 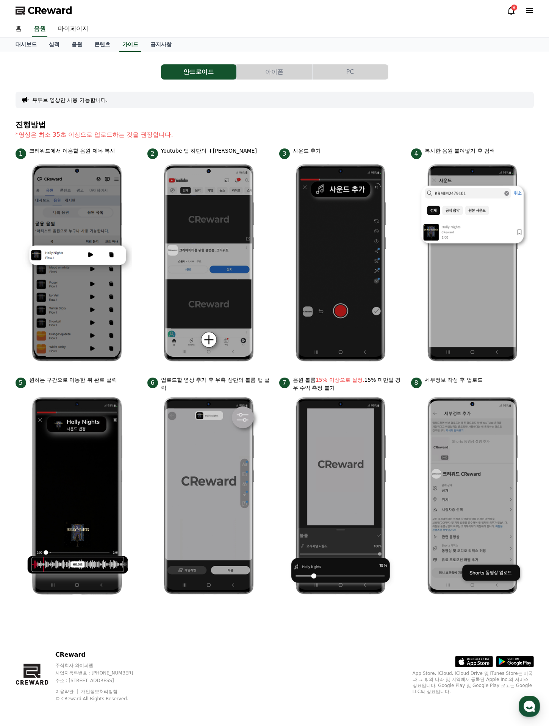 What do you see at coordinates (275, 72) in the screenshot?
I see `a: 아이폰` at bounding box center [275, 72].